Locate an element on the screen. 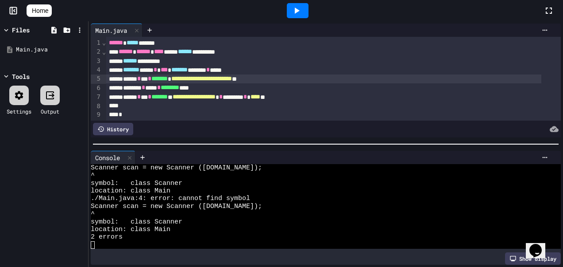 The image size is (563, 267). div: 3 is located at coordinates (96, 61).